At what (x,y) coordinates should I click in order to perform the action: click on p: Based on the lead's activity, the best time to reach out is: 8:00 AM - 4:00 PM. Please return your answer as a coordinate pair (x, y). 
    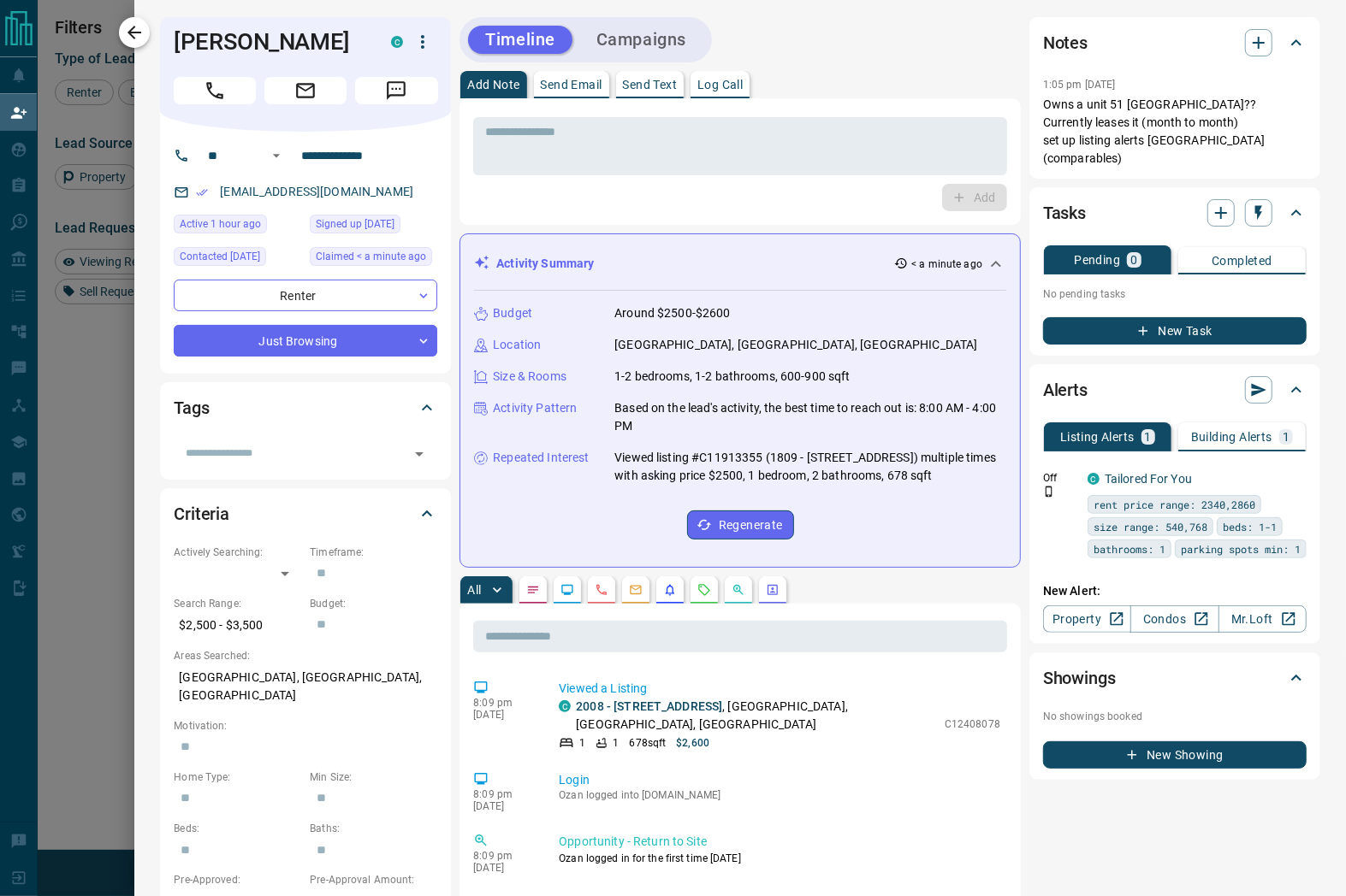
    Looking at the image, I should click on (811, 417).